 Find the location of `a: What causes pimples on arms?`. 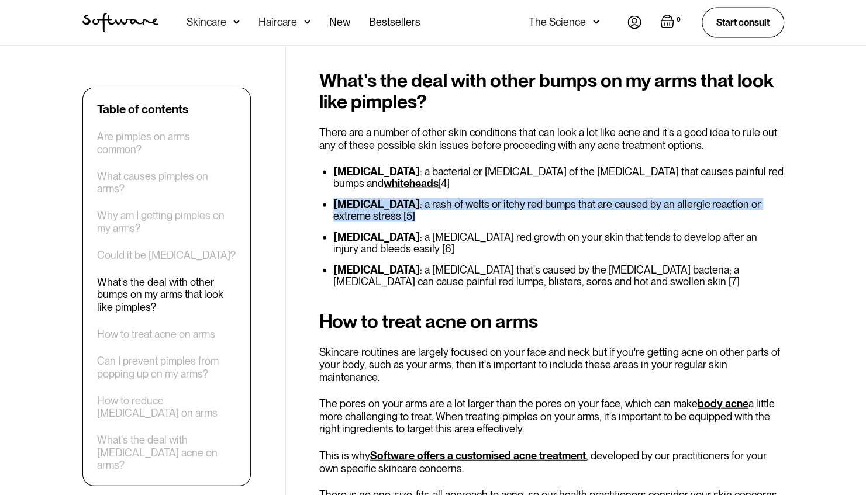

a: What causes pimples on arms? is located at coordinates (167, 182).